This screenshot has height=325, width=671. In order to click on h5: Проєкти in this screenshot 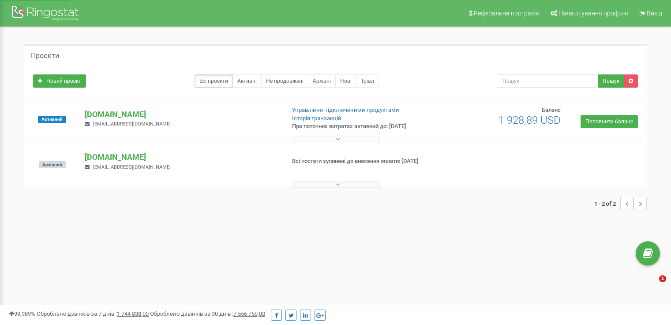, I will do `click(45, 56)`.